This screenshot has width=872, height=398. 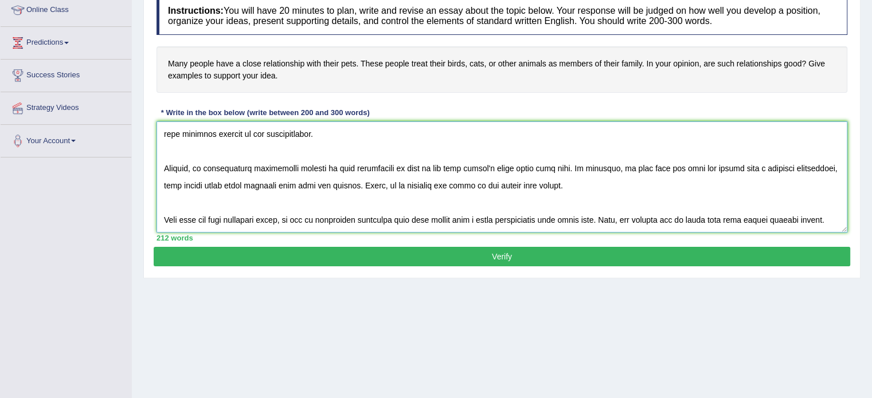 What do you see at coordinates (502, 238) in the screenshot?
I see `div: 212 words` at bounding box center [502, 238].